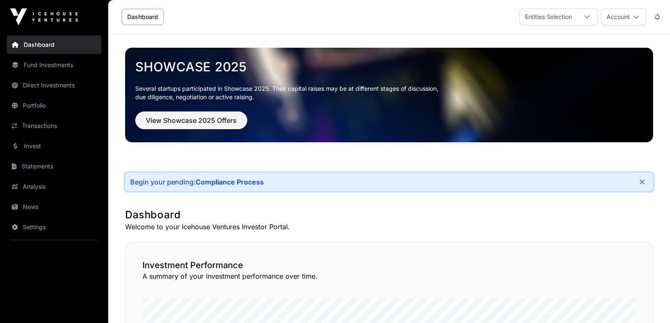 This screenshot has height=323, width=670. I want to click on img: Icehouse Ventures Logo, so click(44, 17).